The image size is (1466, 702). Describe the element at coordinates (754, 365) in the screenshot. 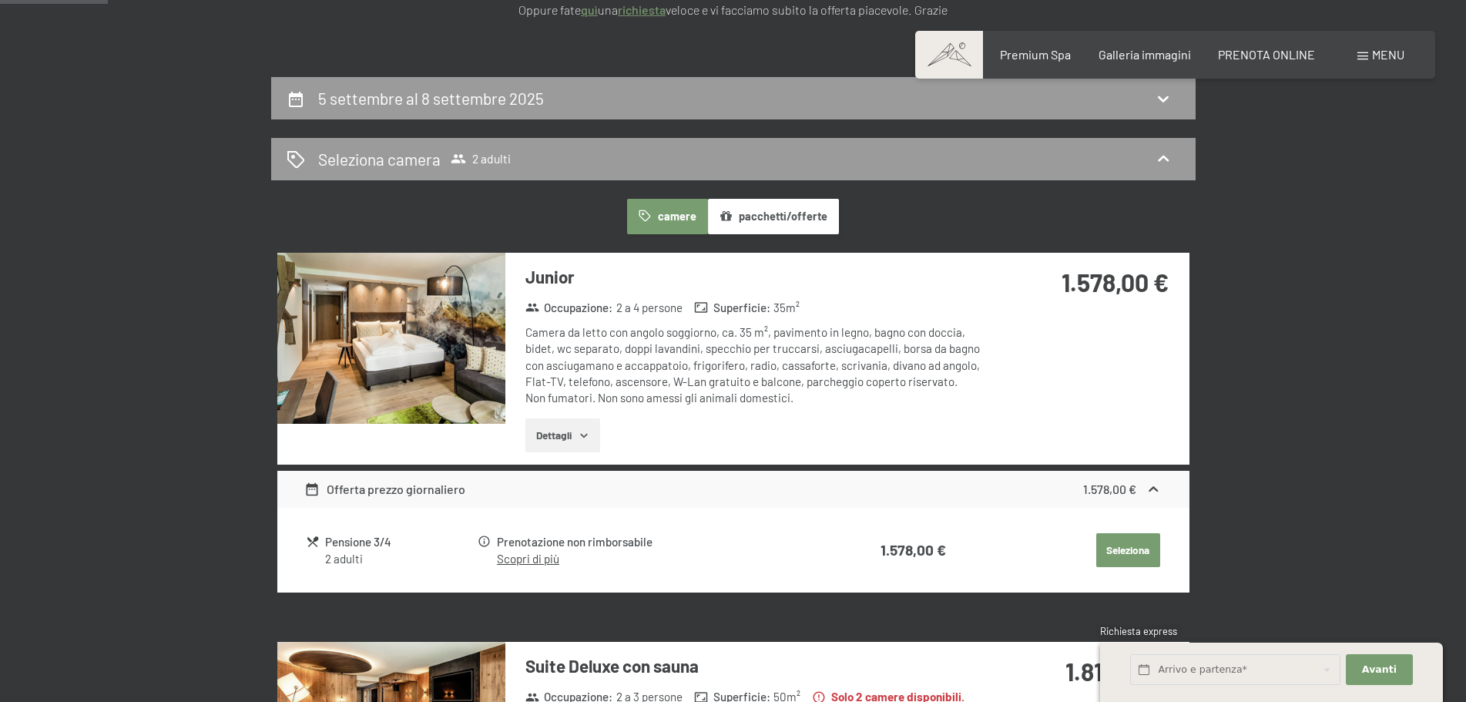

I see `div: Camera da letto con angolo soggiorno, ca. 35 m², pavimento in legno, bagno con doccia, bidet, wc ...` at that location.